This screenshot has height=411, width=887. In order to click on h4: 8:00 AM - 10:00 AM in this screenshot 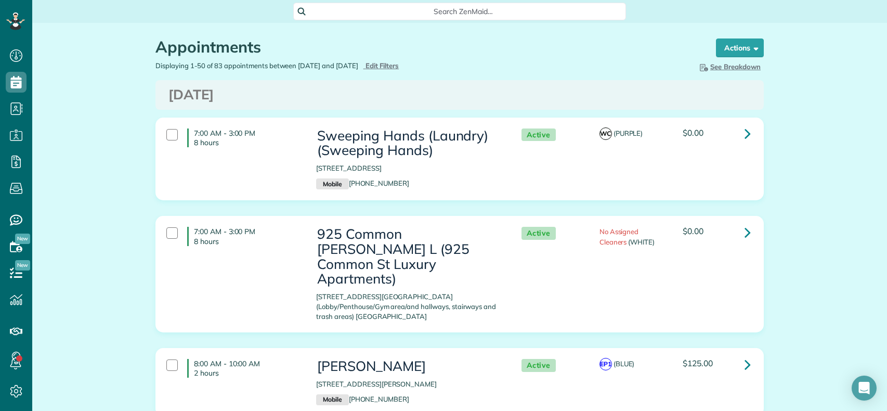, I will do `click(244, 368)`.